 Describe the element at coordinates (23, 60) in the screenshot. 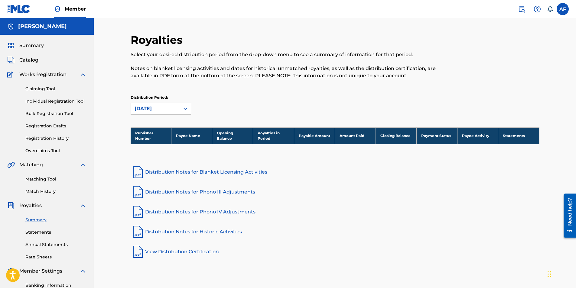

I see `a: CatalogCatalog` at that location.